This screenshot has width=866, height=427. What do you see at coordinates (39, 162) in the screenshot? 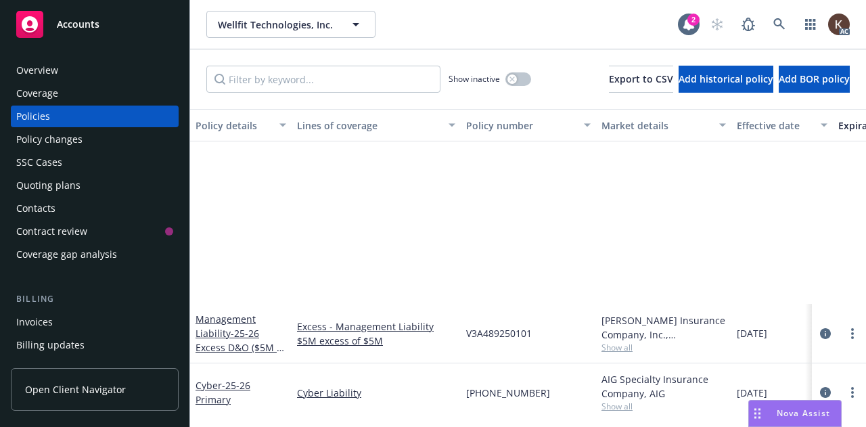
I see `div: SSC Cases` at bounding box center [39, 162].